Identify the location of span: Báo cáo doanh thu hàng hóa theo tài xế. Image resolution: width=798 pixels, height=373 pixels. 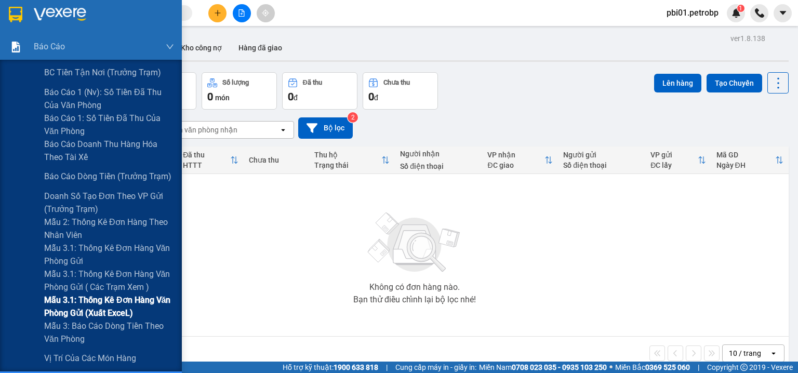
(109, 151).